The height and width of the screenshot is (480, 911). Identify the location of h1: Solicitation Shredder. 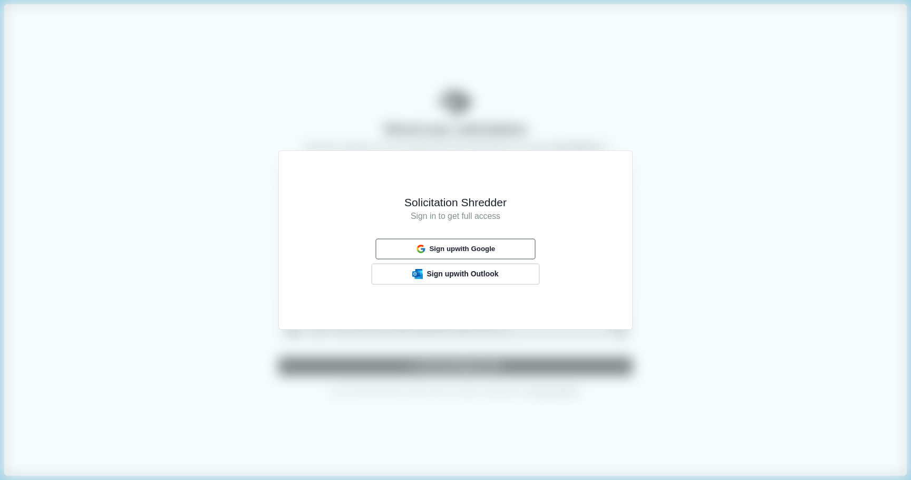
(455, 202).